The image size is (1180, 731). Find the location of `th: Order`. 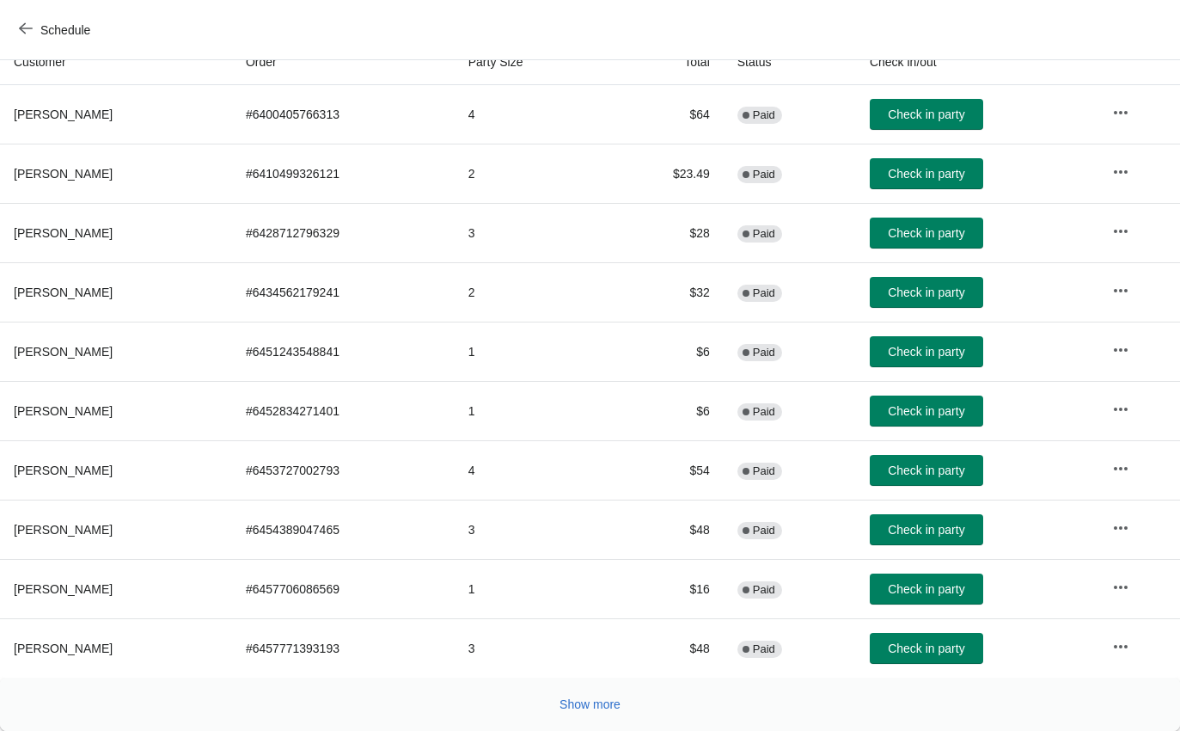

th: Order is located at coordinates (343, 62).